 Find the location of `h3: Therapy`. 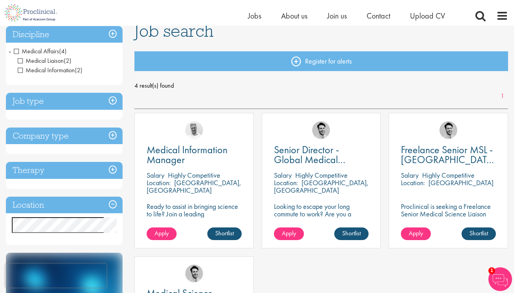

h3: Therapy is located at coordinates (64, 170).